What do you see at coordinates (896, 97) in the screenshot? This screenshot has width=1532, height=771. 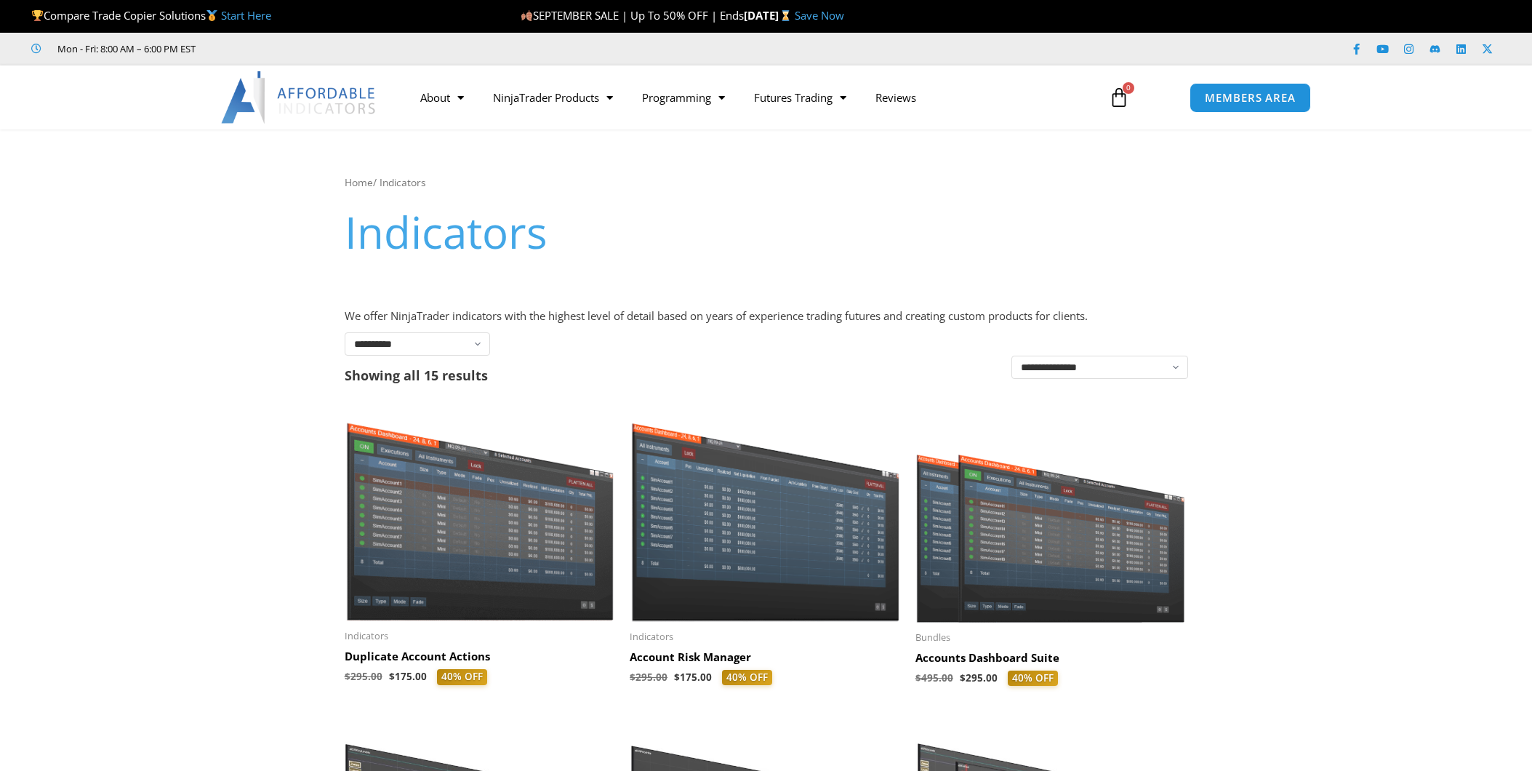 I see `a: Reviews` at bounding box center [896, 97].